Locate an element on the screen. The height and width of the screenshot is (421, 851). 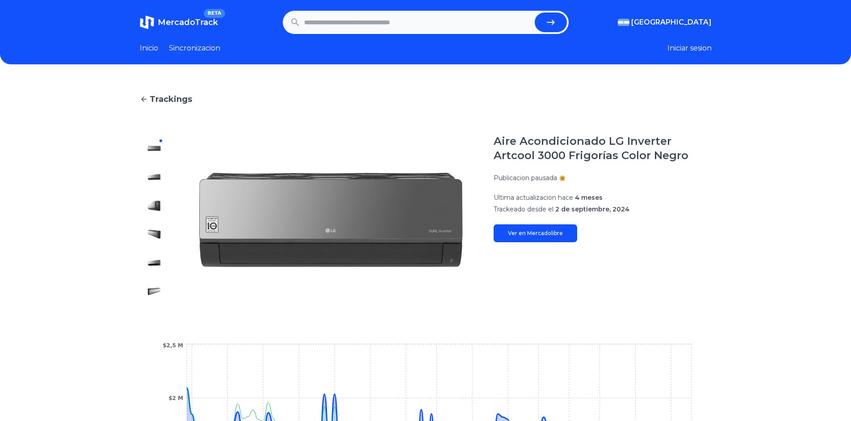
tspan: $2,5 M is located at coordinates (173, 345).